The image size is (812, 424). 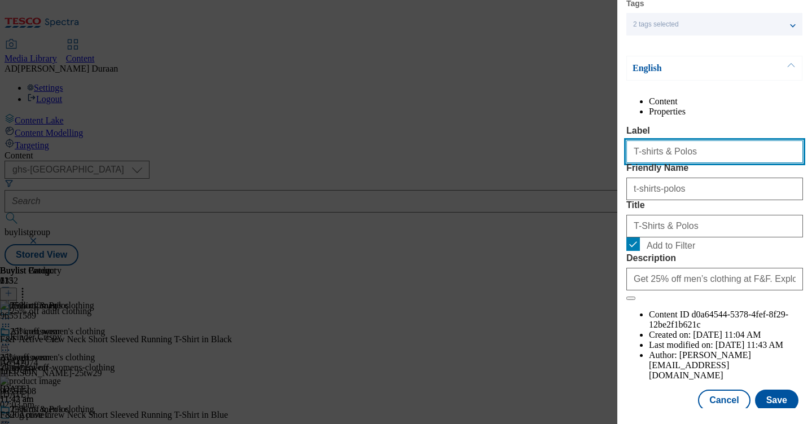 I want to click on li: Content ID, so click(x=726, y=320).